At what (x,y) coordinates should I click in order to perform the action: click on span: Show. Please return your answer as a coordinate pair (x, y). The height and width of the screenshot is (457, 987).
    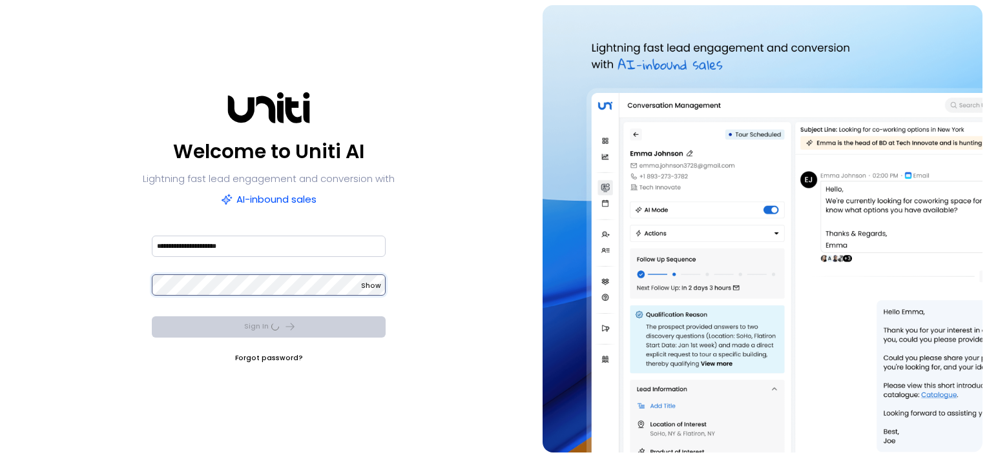
    Looking at the image, I should click on (371, 286).